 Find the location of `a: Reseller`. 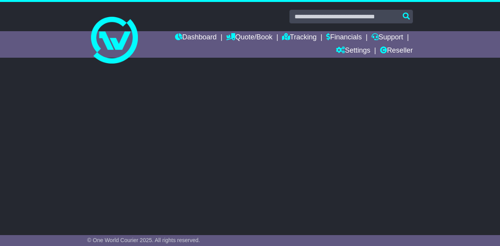

a: Reseller is located at coordinates (396, 51).